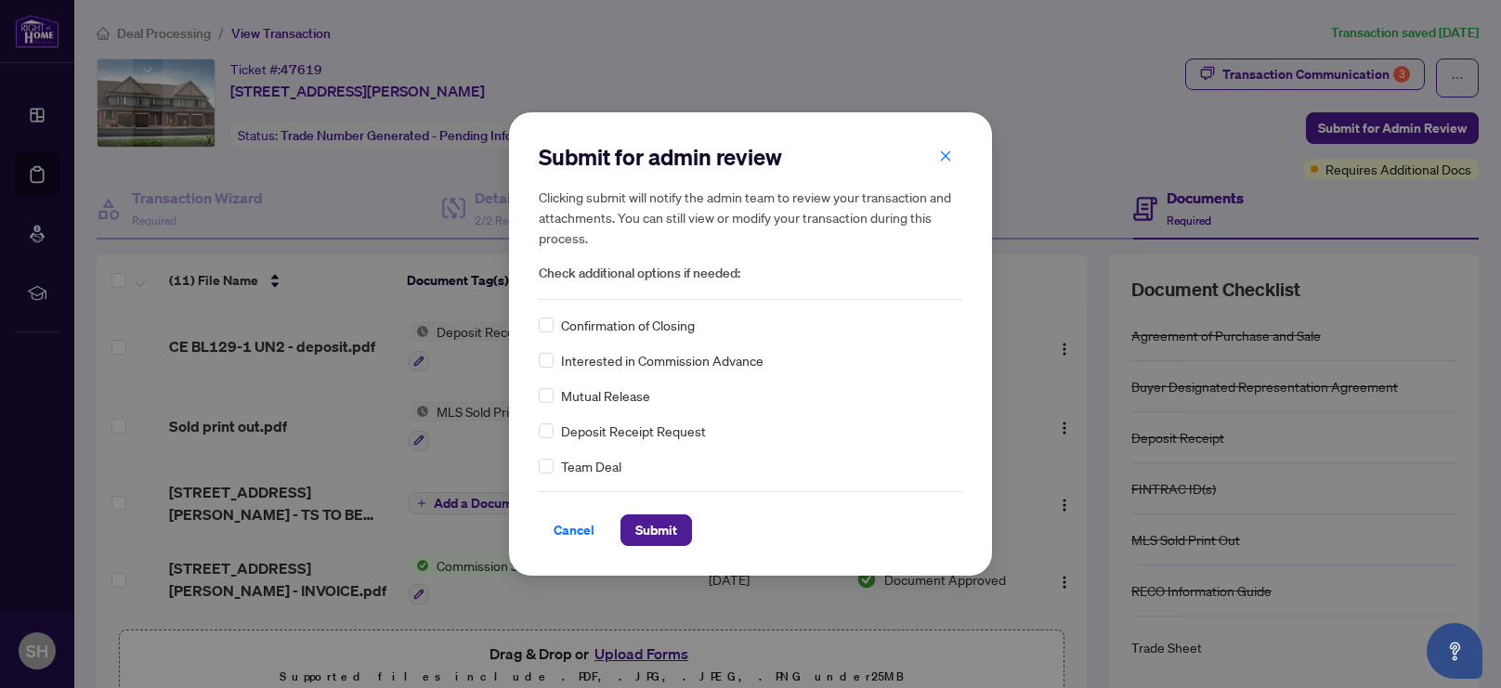 The image size is (1501, 688). What do you see at coordinates (633, 431) in the screenshot?
I see `span: Deposit Receipt Request` at bounding box center [633, 431].